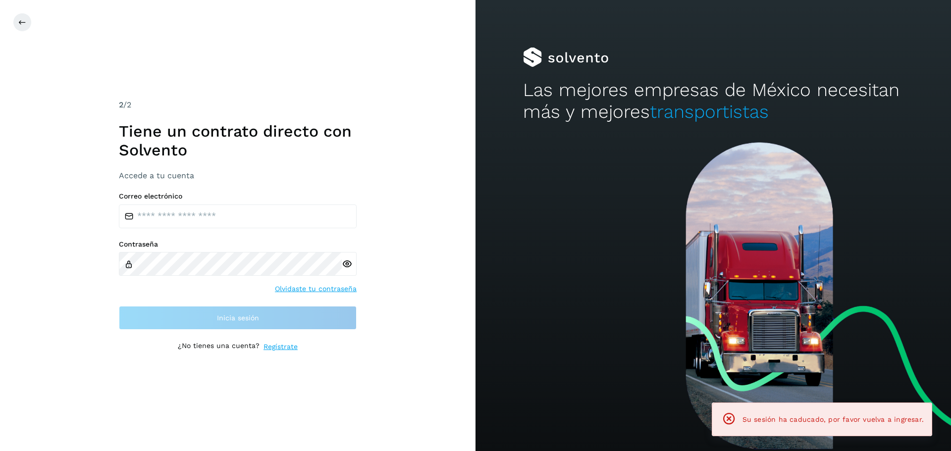  What do you see at coordinates (238, 196) in the screenshot?
I see `label: Correo electrónico` at bounding box center [238, 196].